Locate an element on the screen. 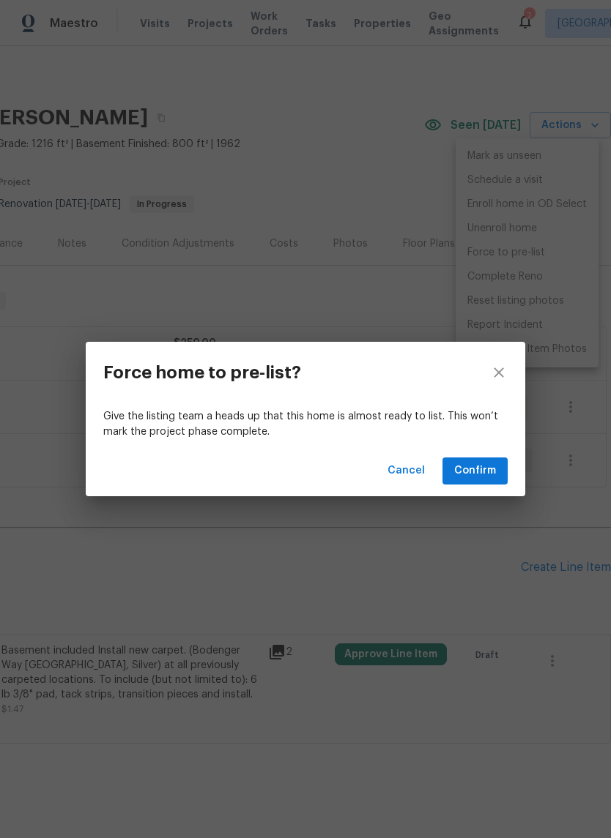 The height and width of the screenshot is (838, 611). span: Confirm is located at coordinates (474, 471).